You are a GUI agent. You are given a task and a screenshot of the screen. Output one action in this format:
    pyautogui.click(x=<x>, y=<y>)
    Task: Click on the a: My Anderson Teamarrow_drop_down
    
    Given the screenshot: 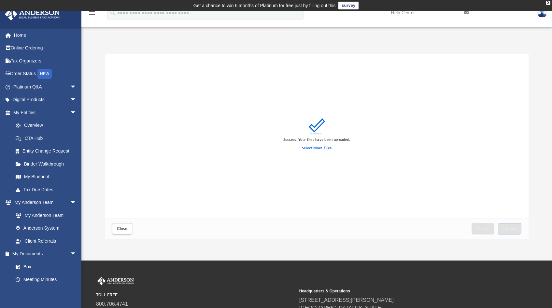 What is the action you would take?
    pyautogui.click(x=44, y=203)
    